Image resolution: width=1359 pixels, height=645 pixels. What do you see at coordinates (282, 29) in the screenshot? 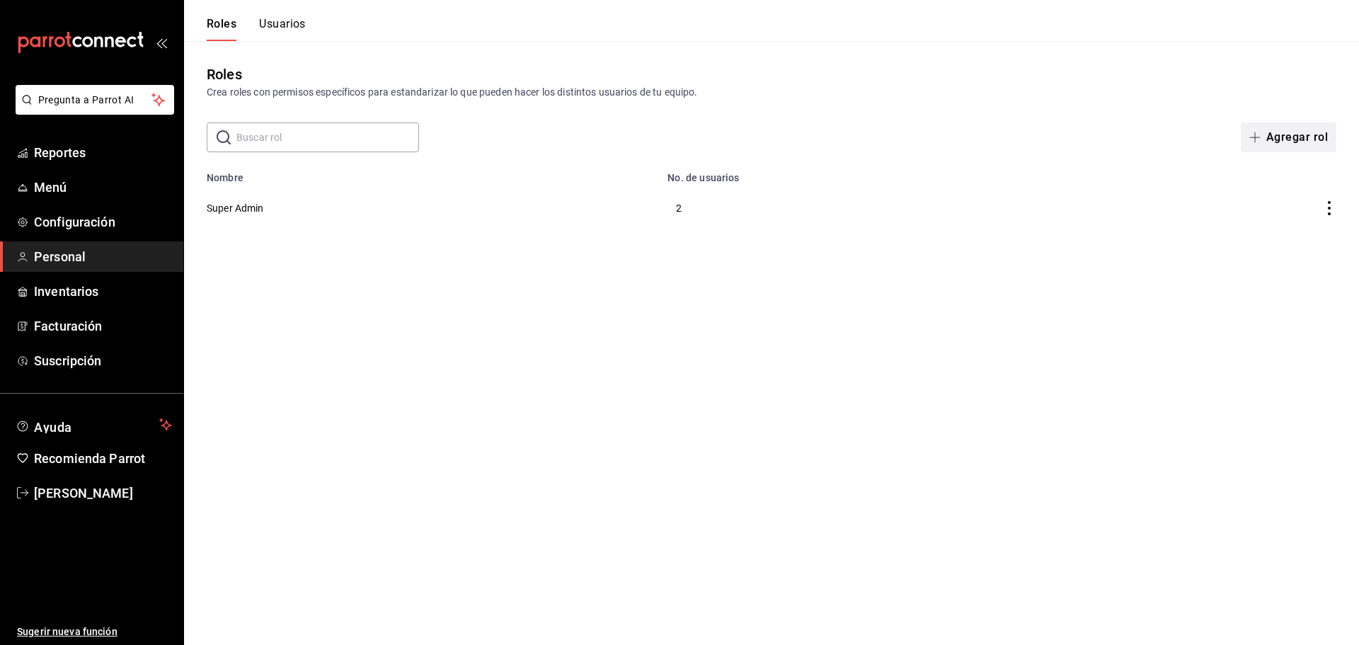
I see `button: Usuarios` at bounding box center [282, 29].